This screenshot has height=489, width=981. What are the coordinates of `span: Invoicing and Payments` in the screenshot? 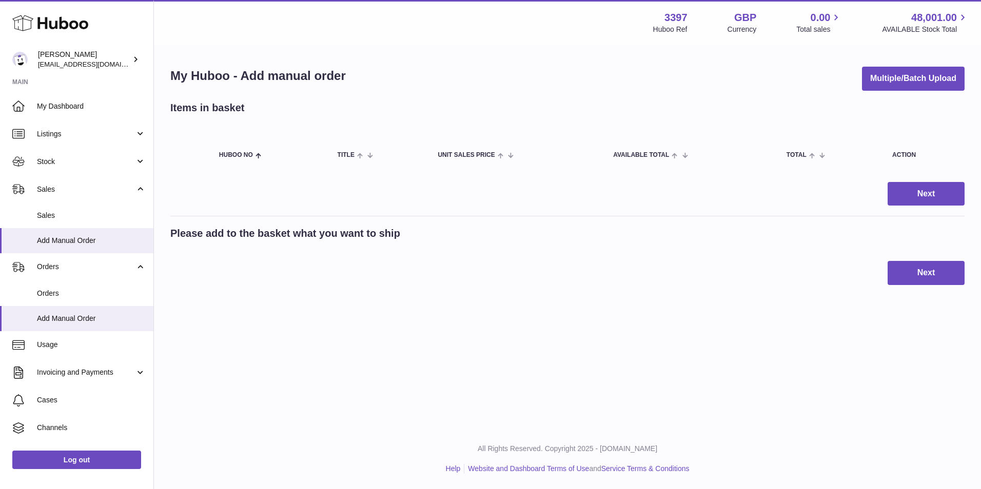 It's located at (86, 372).